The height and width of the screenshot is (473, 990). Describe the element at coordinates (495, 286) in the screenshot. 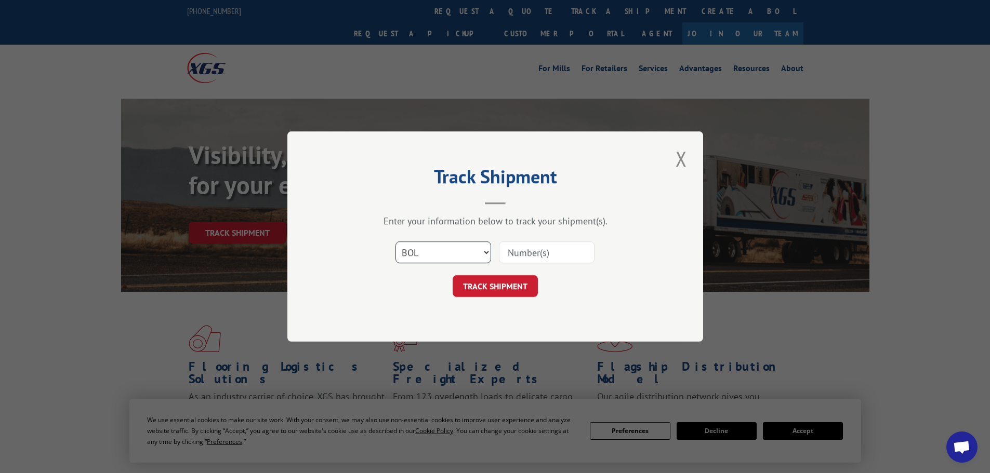

I see `button: TRACK SHIPMENT` at that location.